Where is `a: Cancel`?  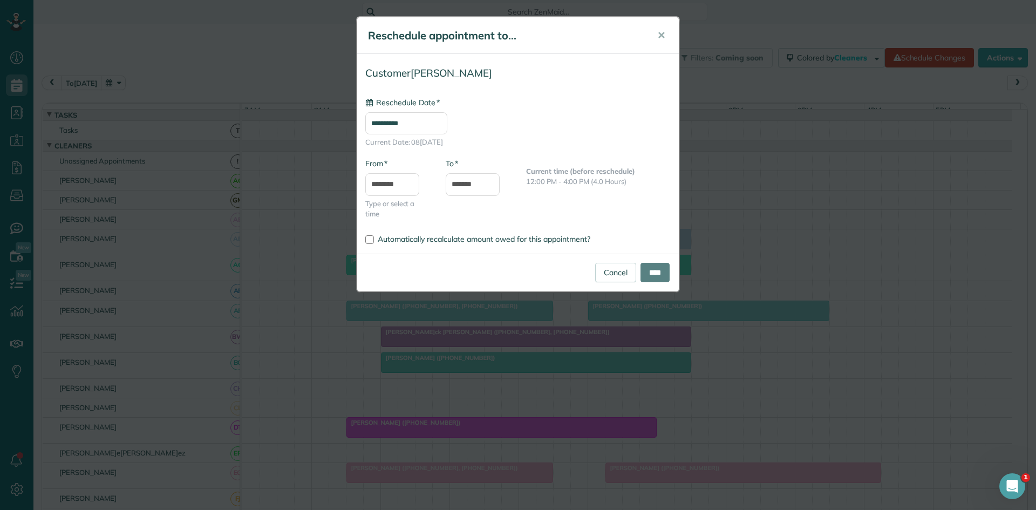 a: Cancel is located at coordinates (616, 272).